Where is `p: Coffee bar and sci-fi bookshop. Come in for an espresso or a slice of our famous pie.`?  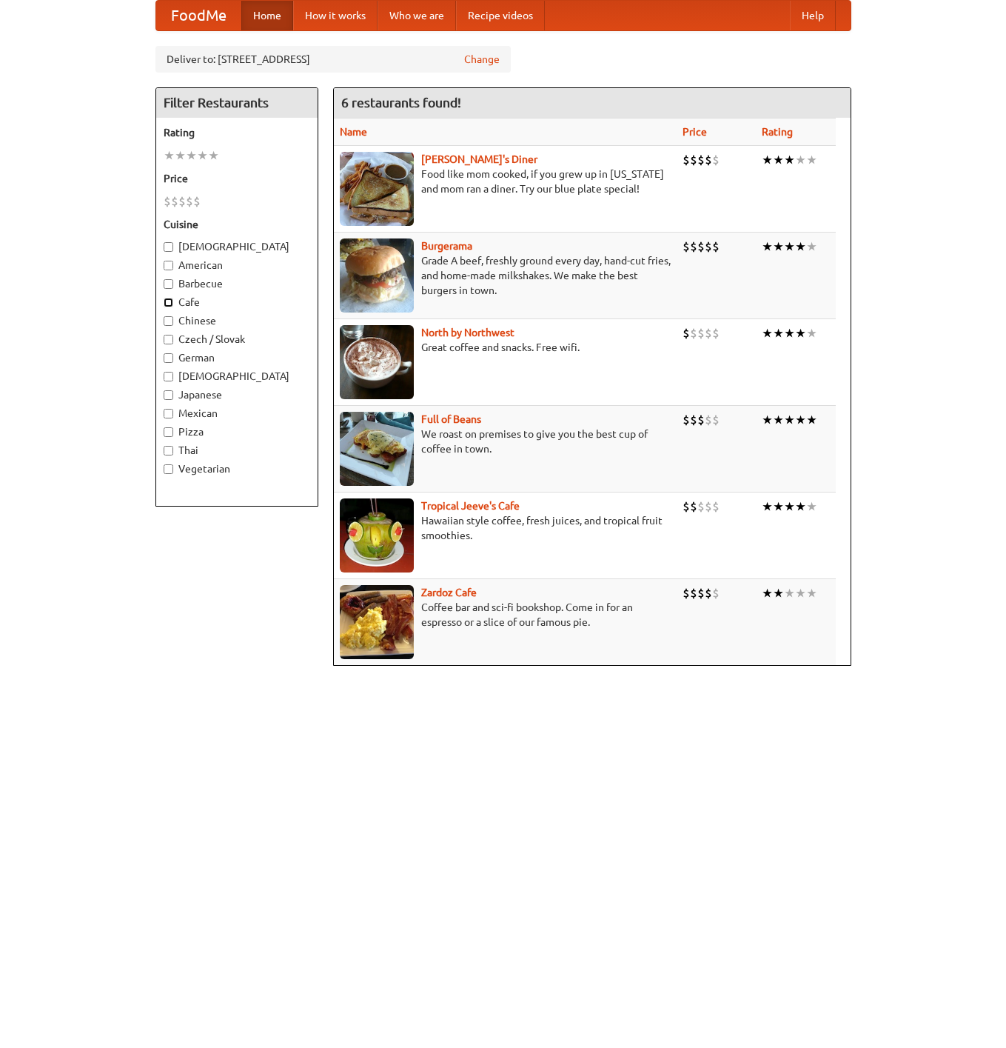 p: Coffee bar and sci-fi bookshop. Come in for an espresso or a slice of our famous pie. is located at coordinates (505, 615).